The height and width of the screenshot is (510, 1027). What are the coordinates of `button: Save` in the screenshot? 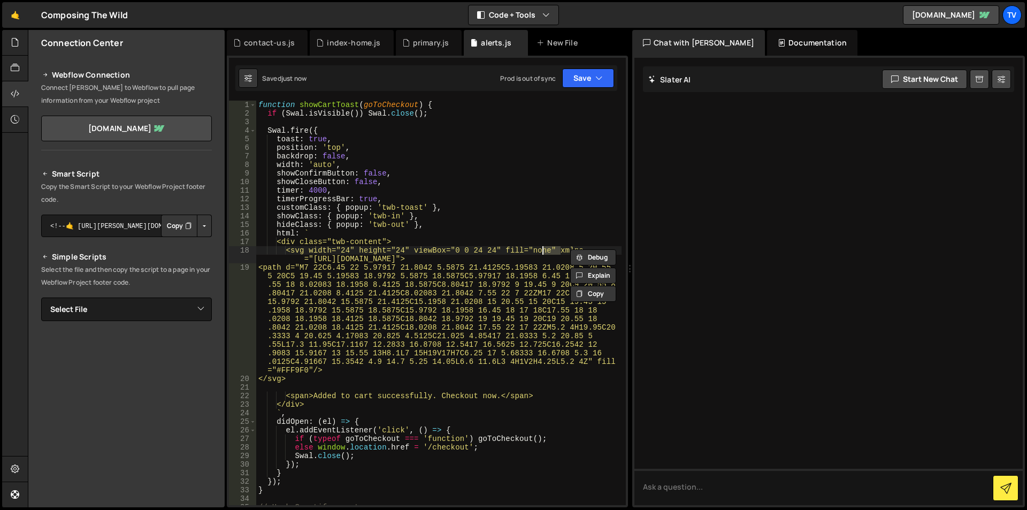 It's located at (588, 78).